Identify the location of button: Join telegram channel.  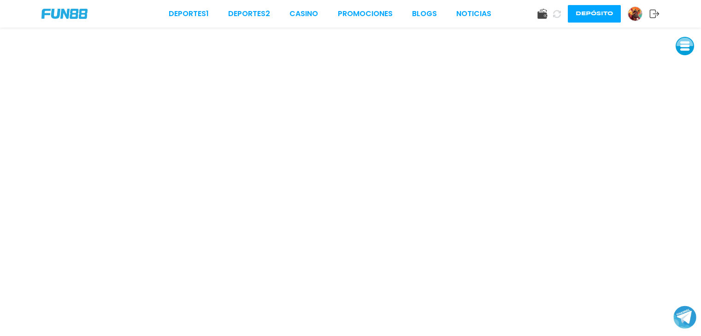
(685, 317).